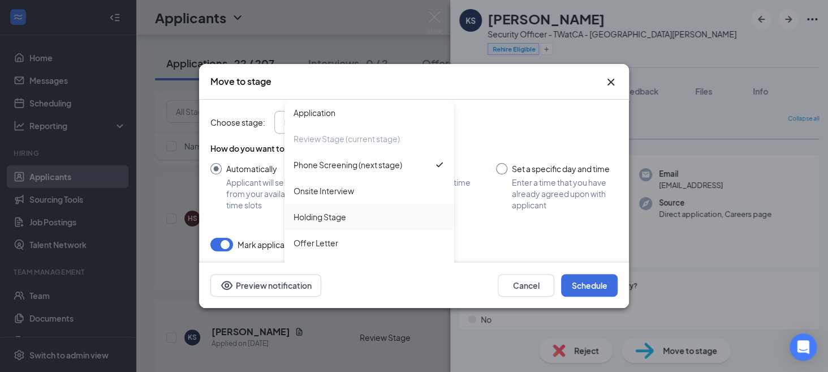  I want to click on h3: Move to stage, so click(241, 81).